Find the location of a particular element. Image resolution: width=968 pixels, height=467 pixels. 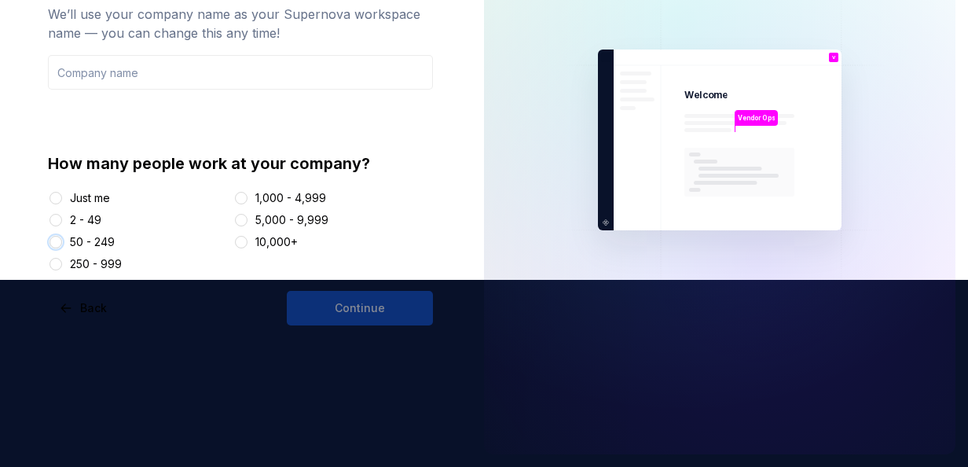

button: Back is located at coordinates (84, 308).